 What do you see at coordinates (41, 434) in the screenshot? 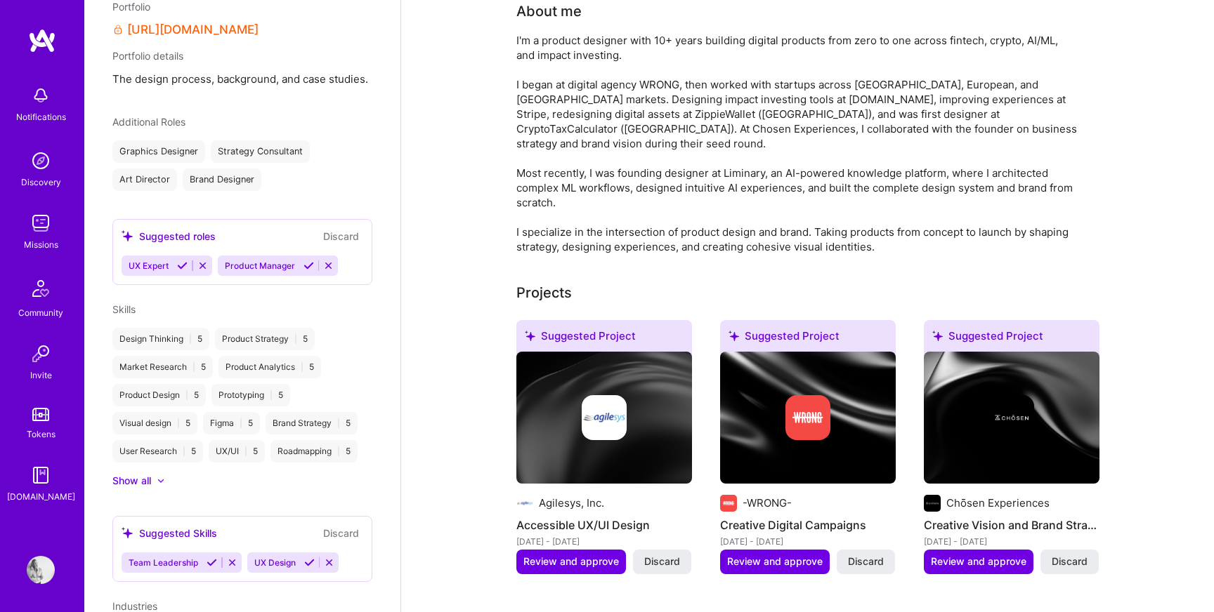
I see `div: Tokens` at bounding box center [41, 434].